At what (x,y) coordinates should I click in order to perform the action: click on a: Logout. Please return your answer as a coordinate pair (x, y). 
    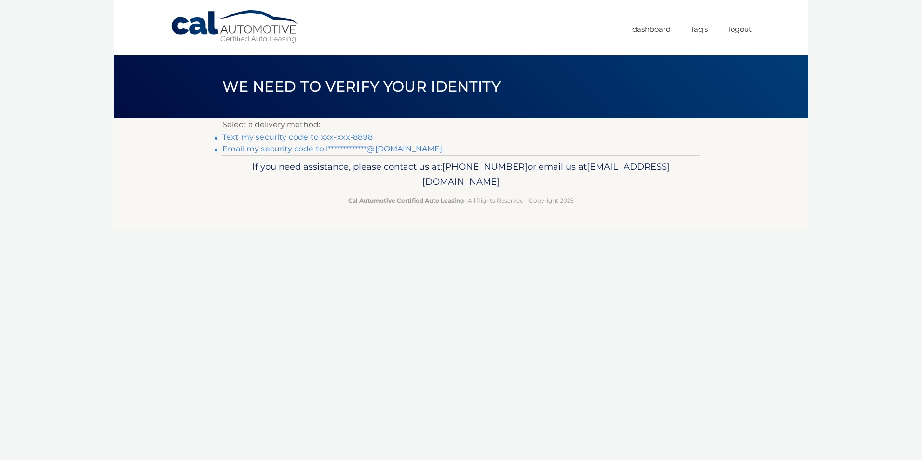
    Looking at the image, I should click on (740, 29).